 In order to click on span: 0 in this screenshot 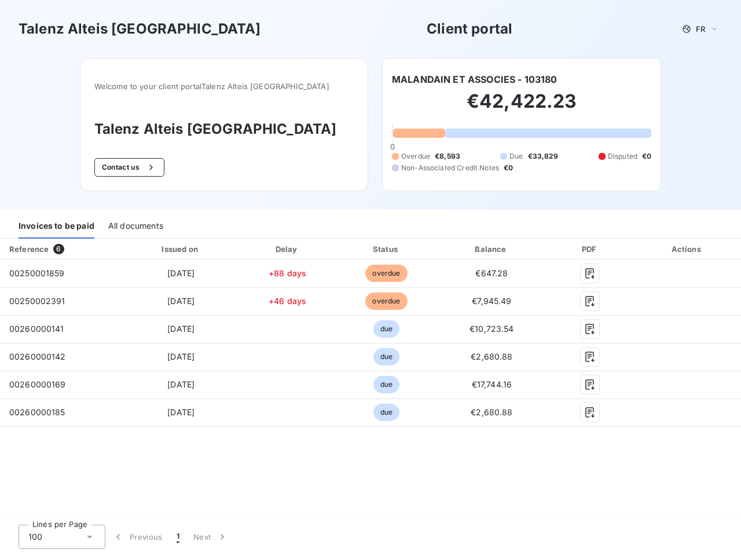, I will do `click(392, 146)`.